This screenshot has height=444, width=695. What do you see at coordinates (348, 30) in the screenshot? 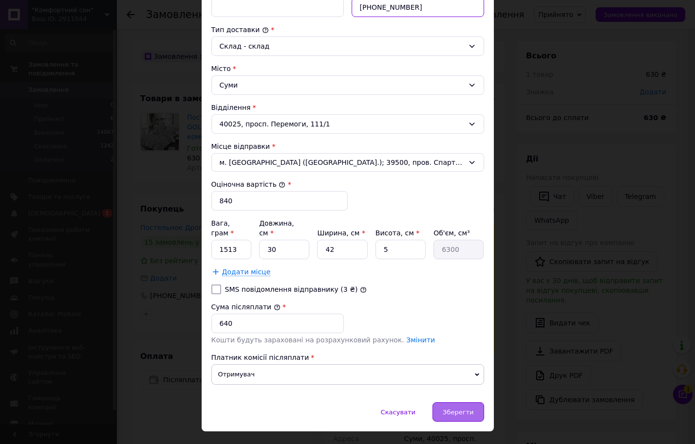
I see `div: Тип доставки` at bounding box center [348, 30].